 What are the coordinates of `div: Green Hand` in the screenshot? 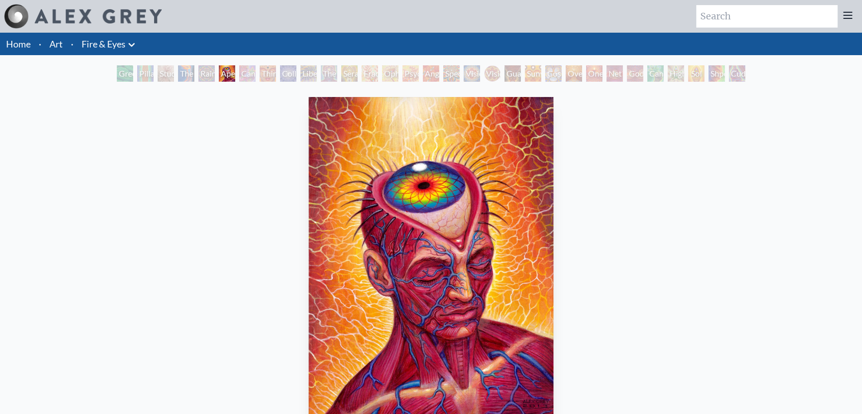 It's located at (125, 73).